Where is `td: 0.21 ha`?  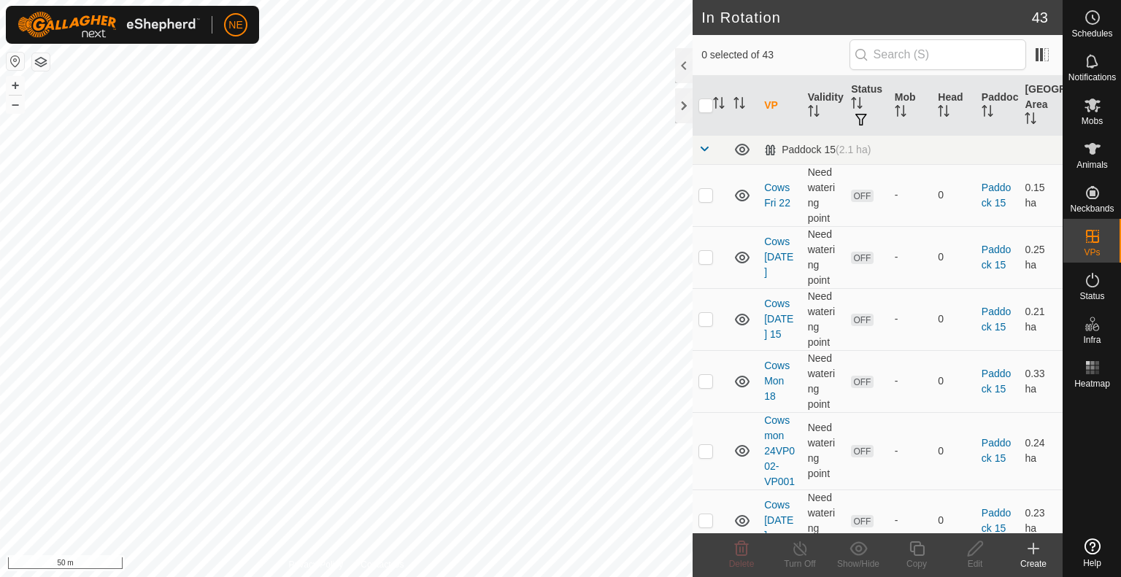 td: 0.21 ha is located at coordinates (1041, 319).